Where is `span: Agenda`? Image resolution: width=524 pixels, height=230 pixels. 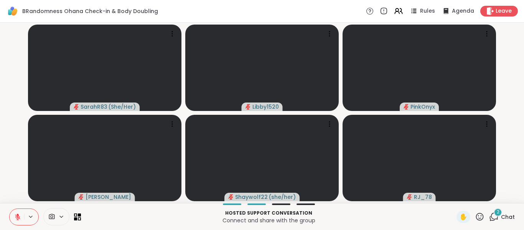 span: Agenda is located at coordinates (463, 11).